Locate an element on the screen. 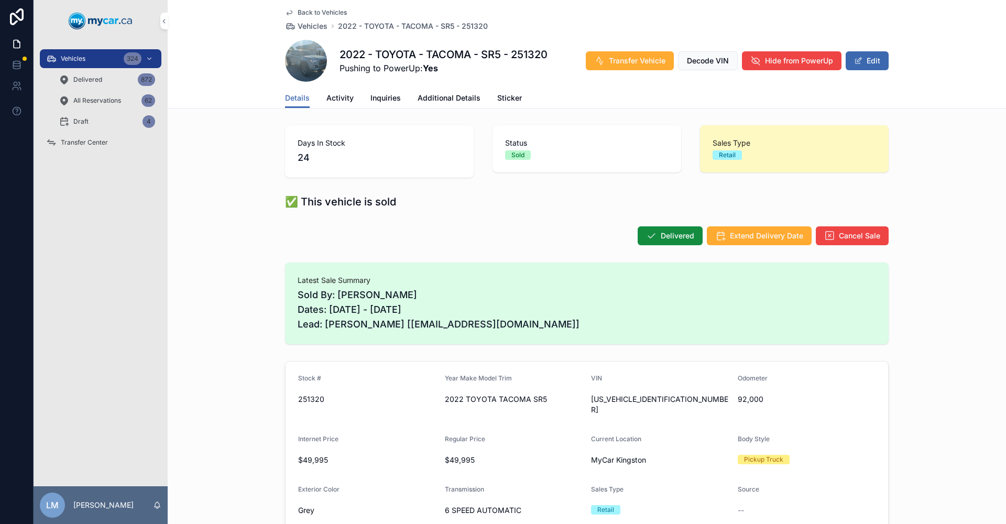 Image resolution: width=1006 pixels, height=524 pixels. span: Current Location is located at coordinates (616, 438).